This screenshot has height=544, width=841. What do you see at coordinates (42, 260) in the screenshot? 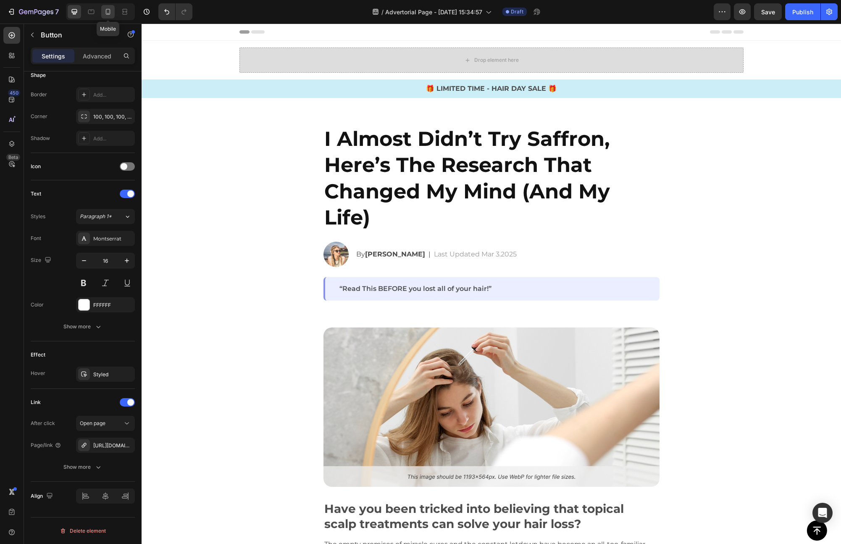
I see `div: Size` at bounding box center [42, 260].